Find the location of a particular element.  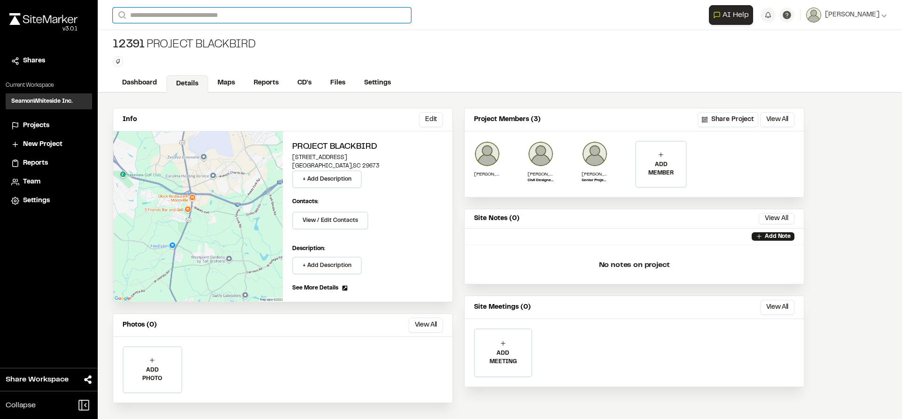

p: Site Meetings (0) is located at coordinates (502, 308).